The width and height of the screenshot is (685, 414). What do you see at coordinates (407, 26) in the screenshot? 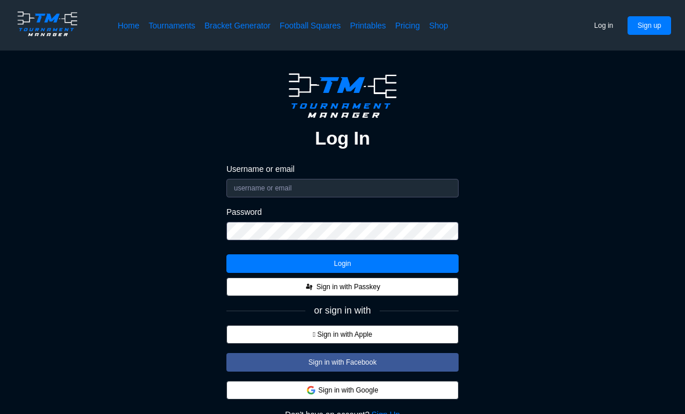
I see `a: Pricing` at bounding box center [407, 26].